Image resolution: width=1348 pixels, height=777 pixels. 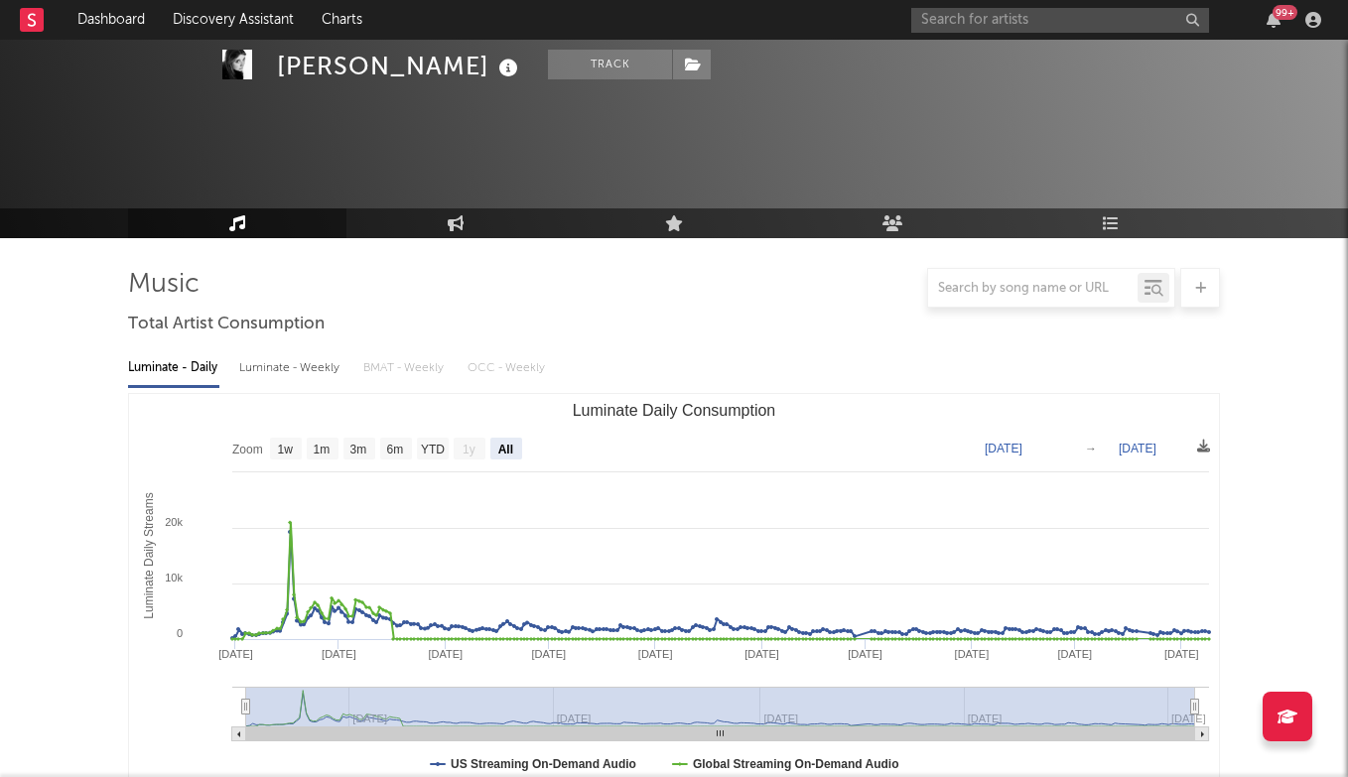 What do you see at coordinates (543, 765) in the screenshot?
I see `text: US Streaming On-Demand Audio` at bounding box center [543, 765].